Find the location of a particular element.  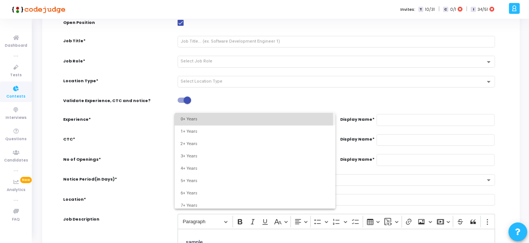

span: 1+ Years is located at coordinates (255, 131).